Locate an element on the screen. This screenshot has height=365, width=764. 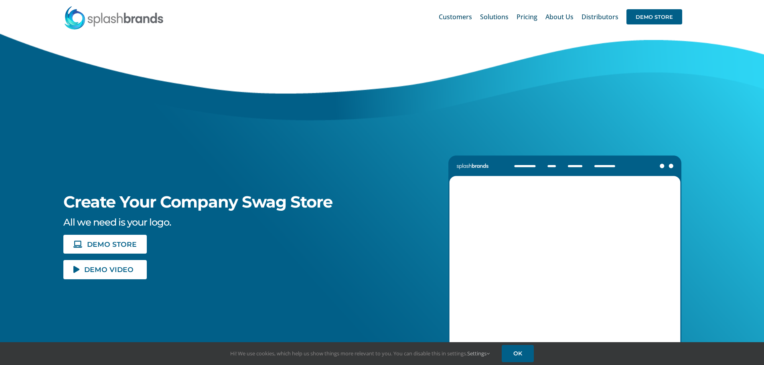
span: Hi! We use cookies, which help us show things more relevant to you. You can disable this in setti... is located at coordinates (360, 354).